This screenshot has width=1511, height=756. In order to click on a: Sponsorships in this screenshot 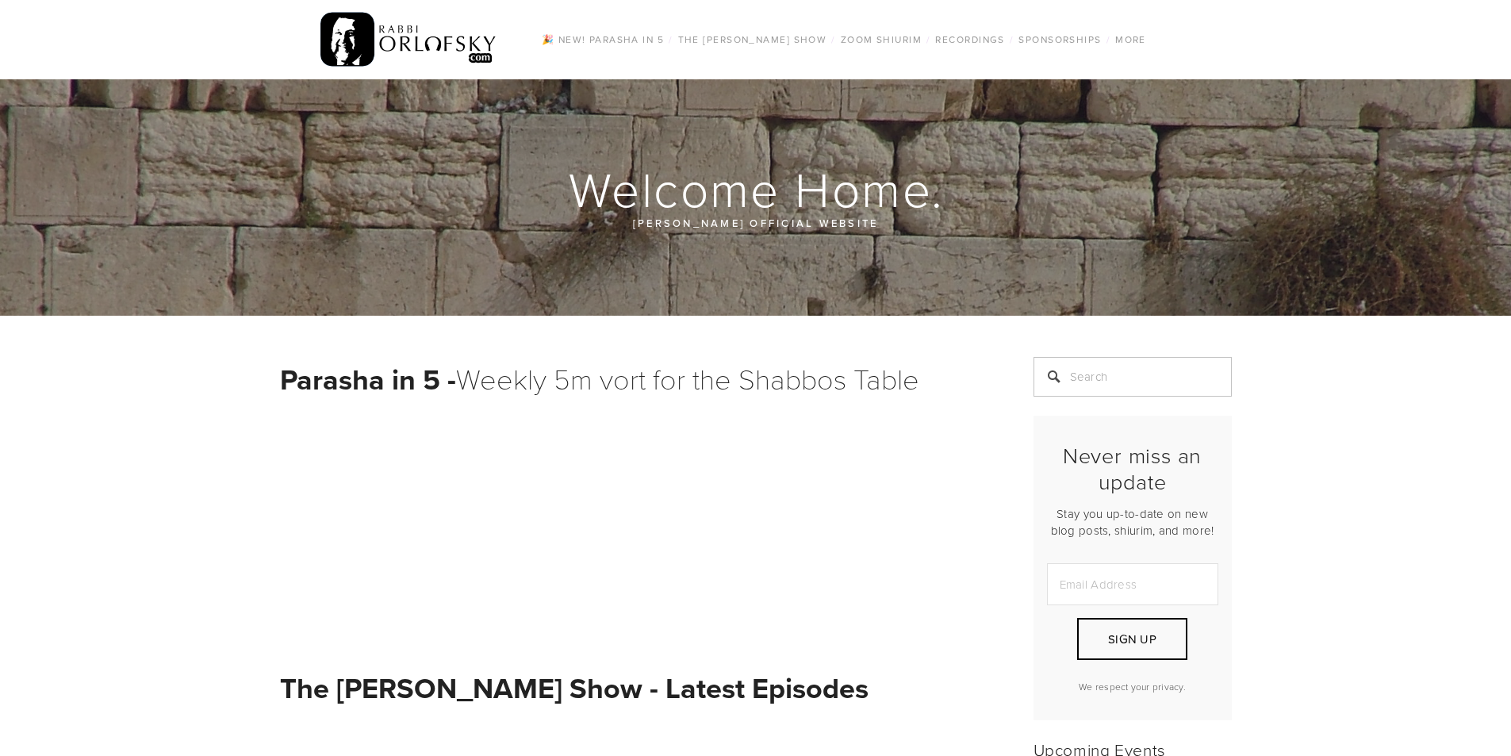, I will do `click(1059, 40)`.